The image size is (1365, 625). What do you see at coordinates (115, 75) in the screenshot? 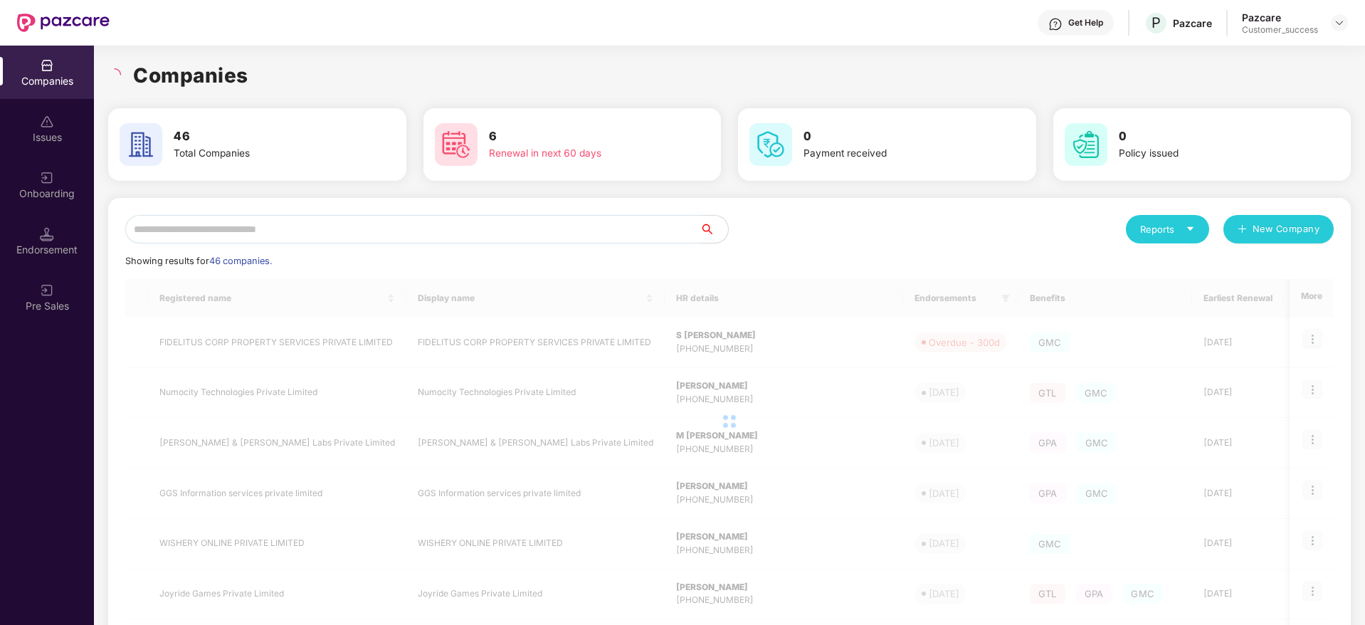
I see `span: loading` at bounding box center [115, 75].